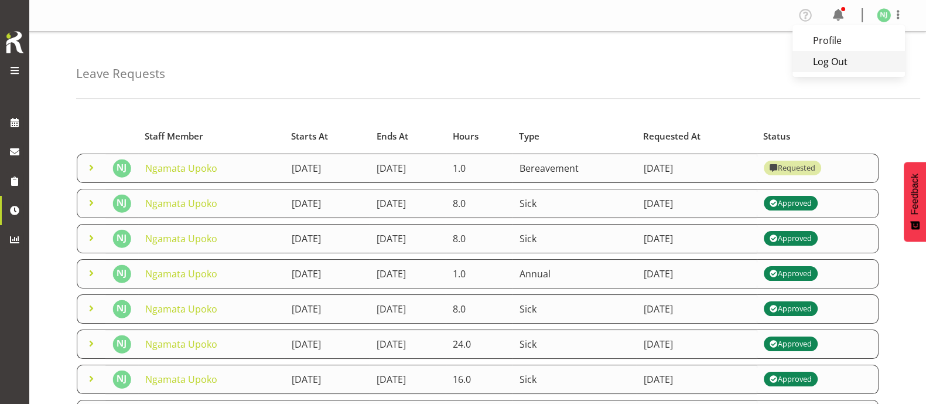 The image size is (926, 404). I want to click on span: Ends At, so click(392, 136).